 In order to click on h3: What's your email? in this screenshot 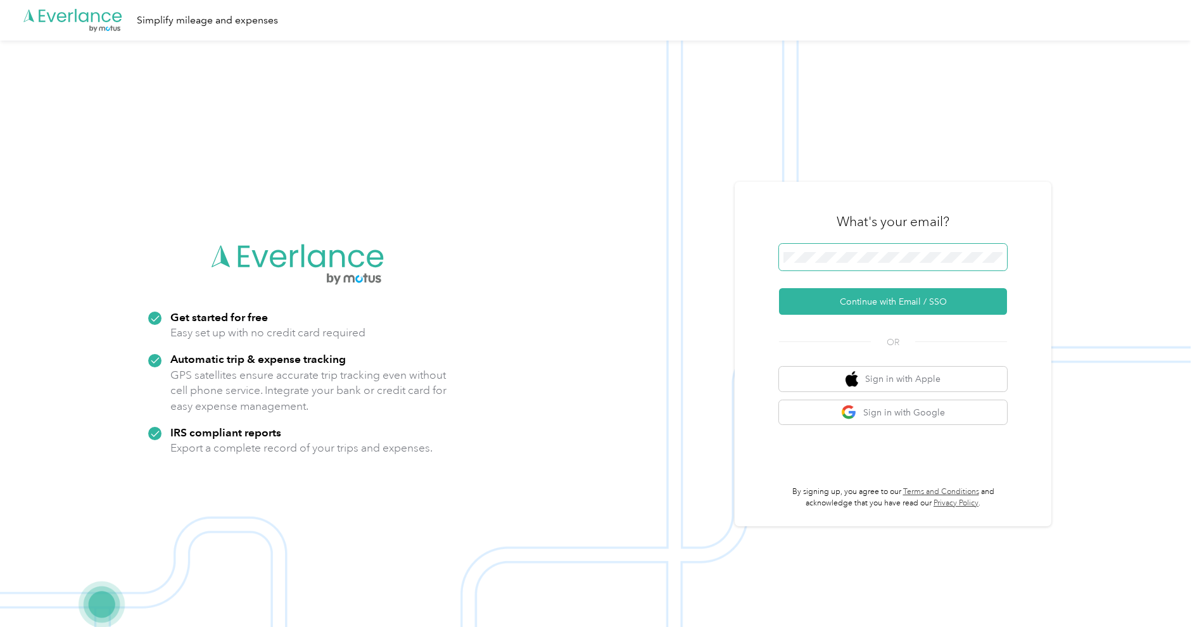, I will do `click(893, 222)`.